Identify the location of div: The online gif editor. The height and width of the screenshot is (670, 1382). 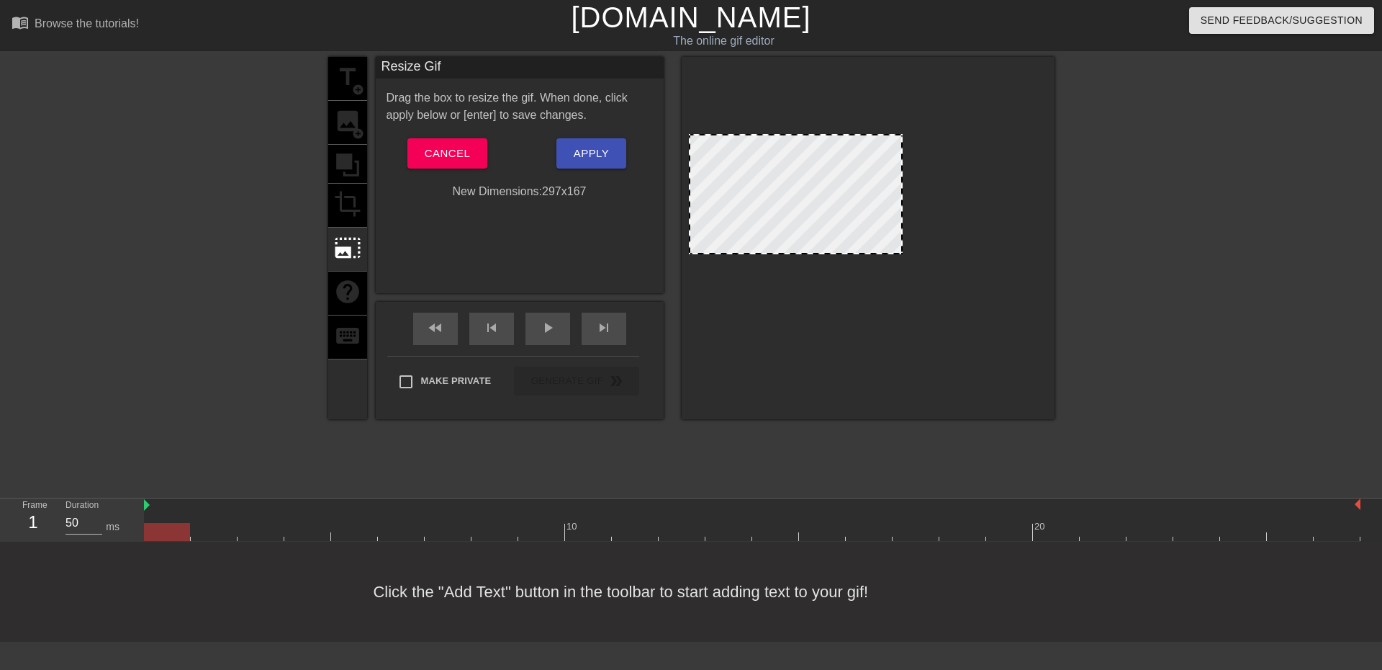
(724, 41).